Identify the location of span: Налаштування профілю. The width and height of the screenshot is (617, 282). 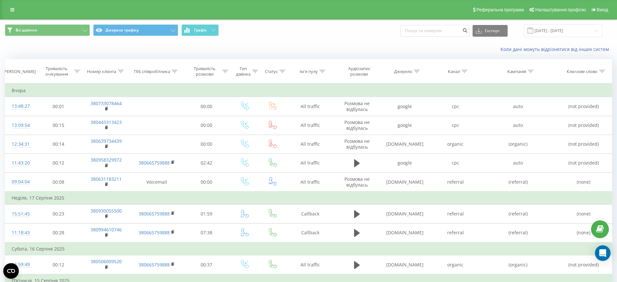
(561, 10).